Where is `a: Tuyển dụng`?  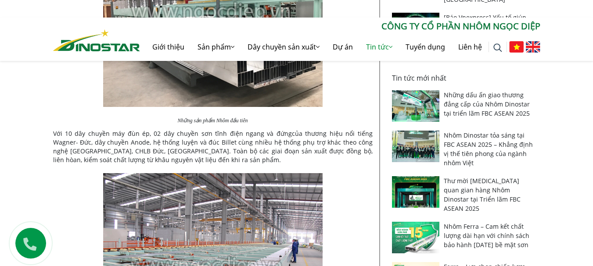
a: Tuyển dụng is located at coordinates (425, 47).